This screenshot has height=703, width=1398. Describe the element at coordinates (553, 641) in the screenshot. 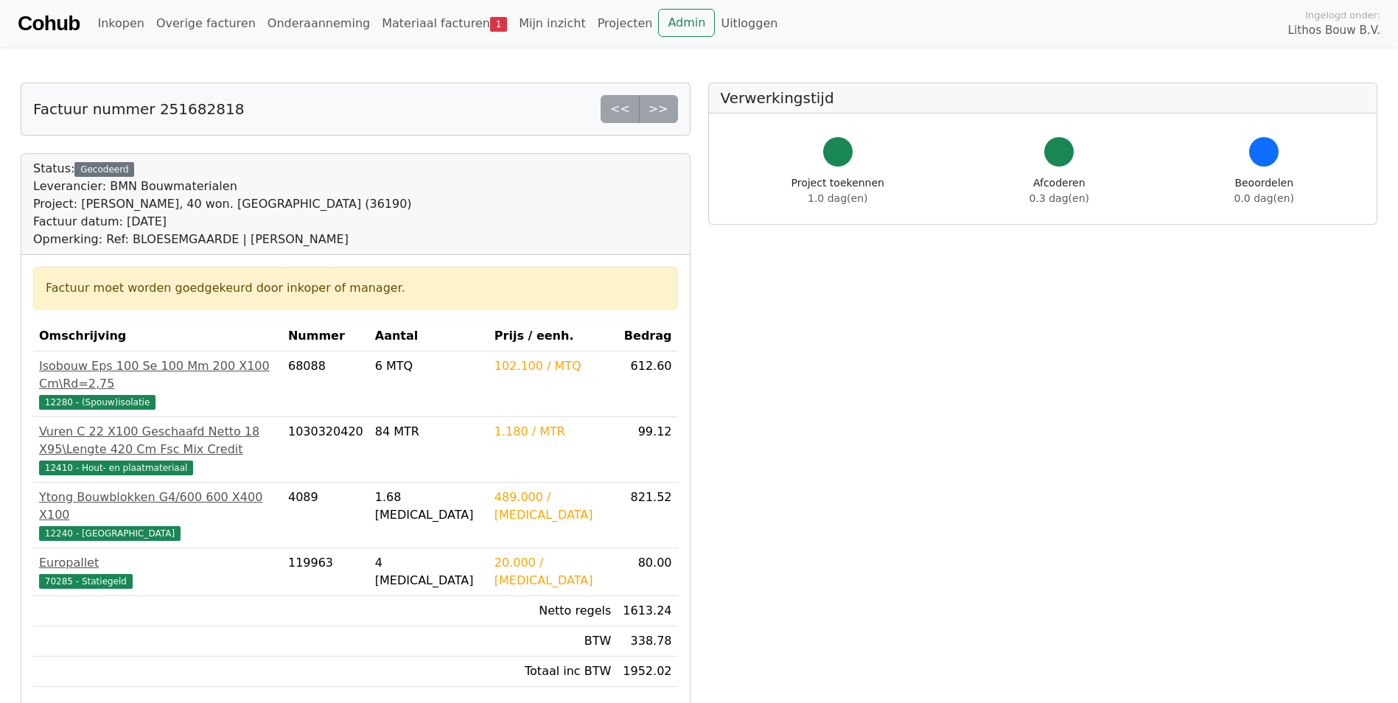

I see `td: BTW` at that location.